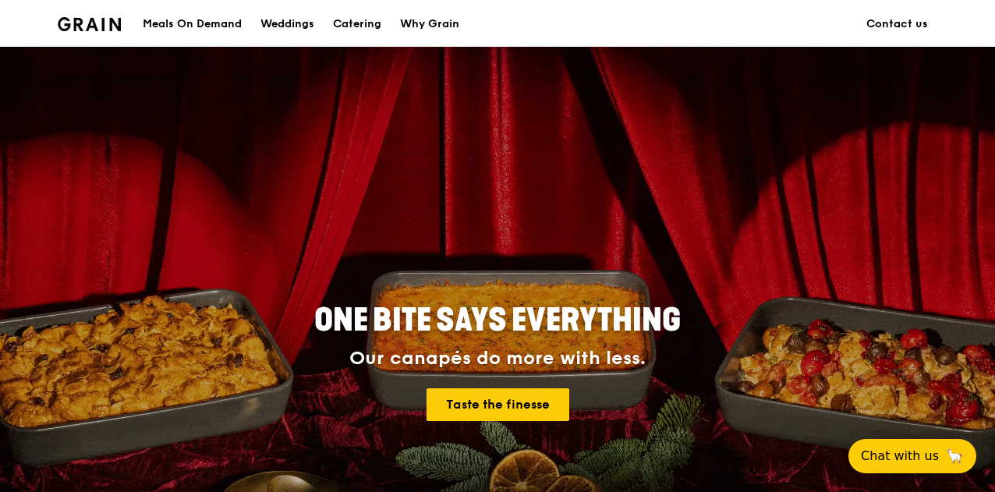  What do you see at coordinates (897, 24) in the screenshot?
I see `a: Contact us` at bounding box center [897, 24].